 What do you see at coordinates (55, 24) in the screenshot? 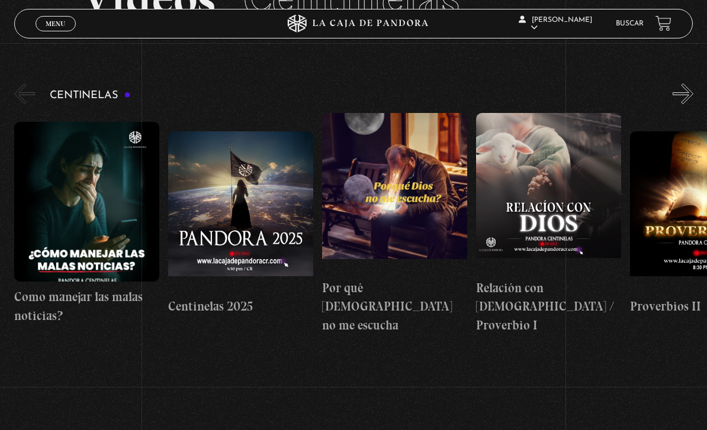
I see `span: Menu` at bounding box center [55, 24].